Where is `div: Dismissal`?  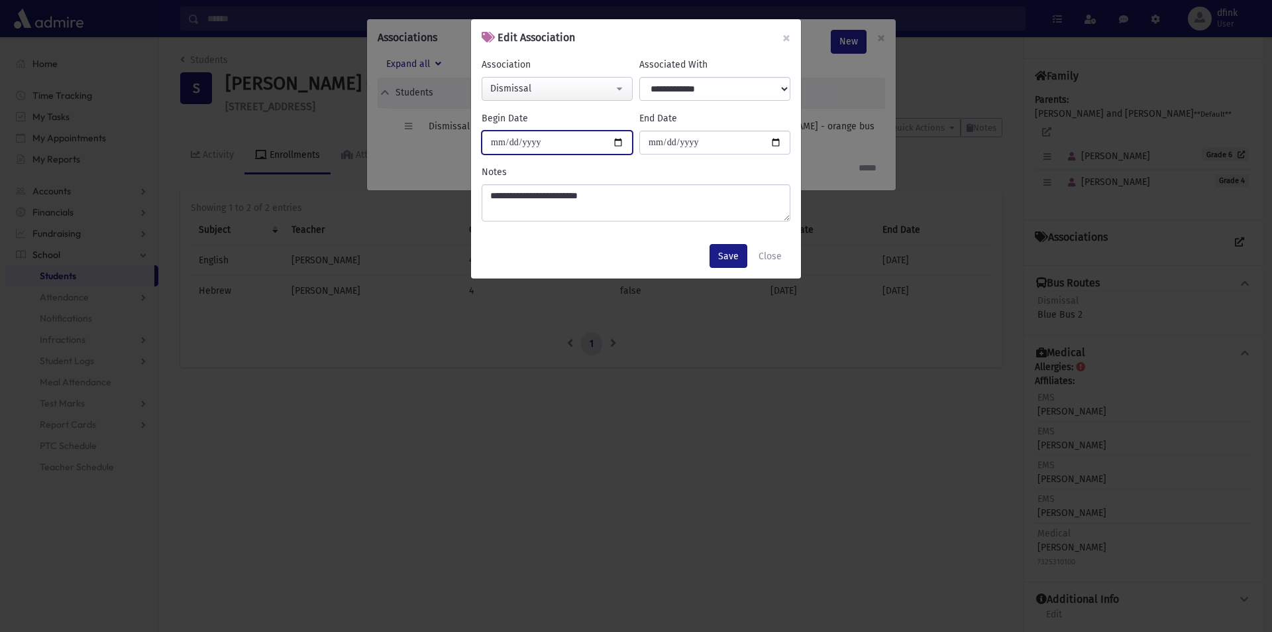 div: Dismissal is located at coordinates (552, 88).